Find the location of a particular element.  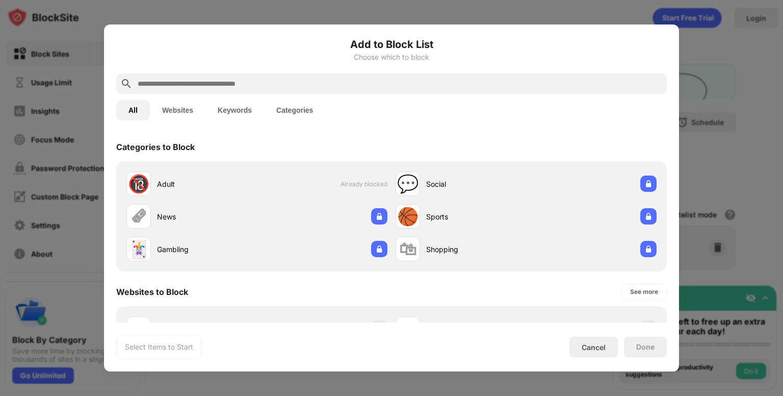

h6: Add to Block List is located at coordinates (392, 44).